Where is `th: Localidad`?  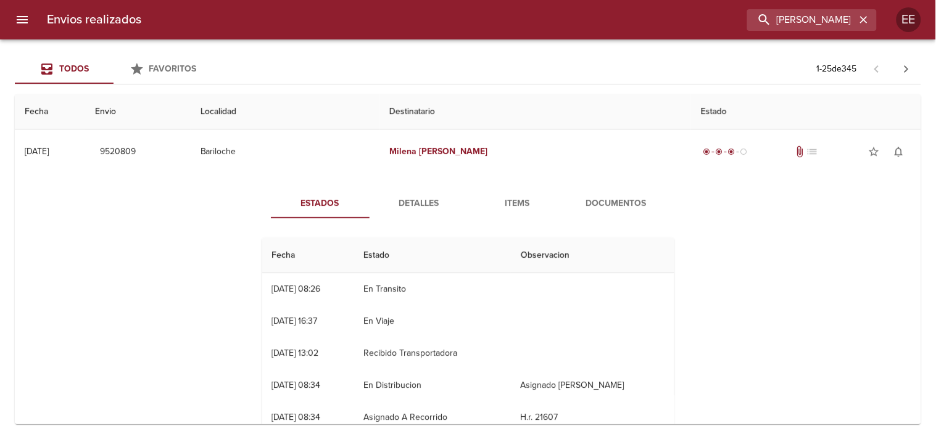
th: Localidad is located at coordinates (285, 112).